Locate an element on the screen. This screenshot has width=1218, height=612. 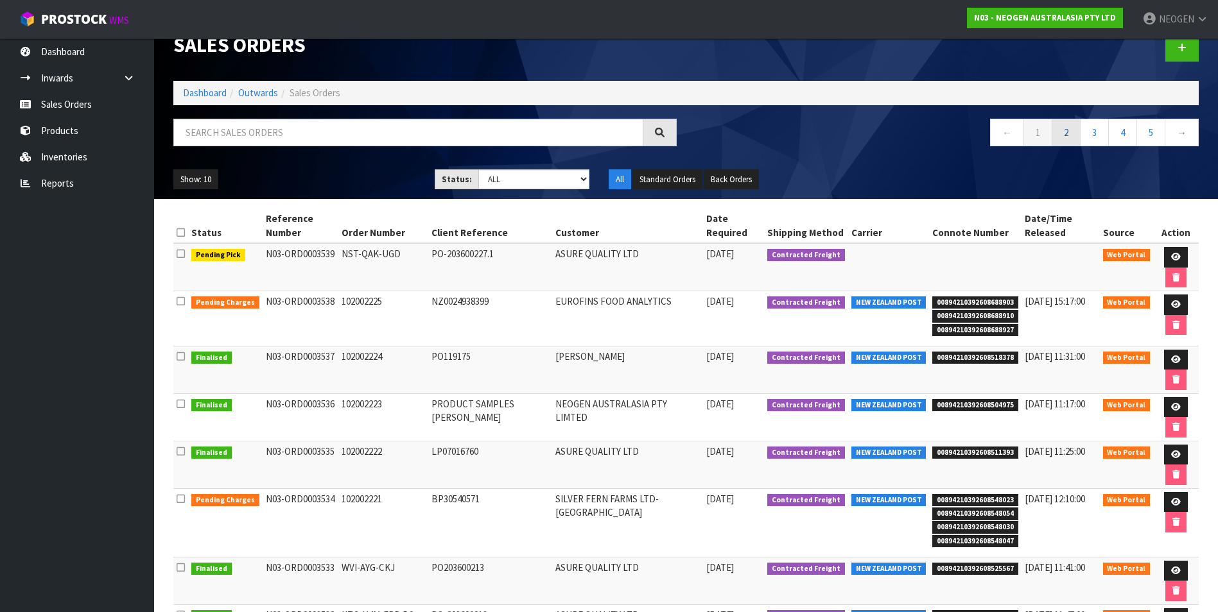
span: 00894210392608518378 is located at coordinates (975, 358).